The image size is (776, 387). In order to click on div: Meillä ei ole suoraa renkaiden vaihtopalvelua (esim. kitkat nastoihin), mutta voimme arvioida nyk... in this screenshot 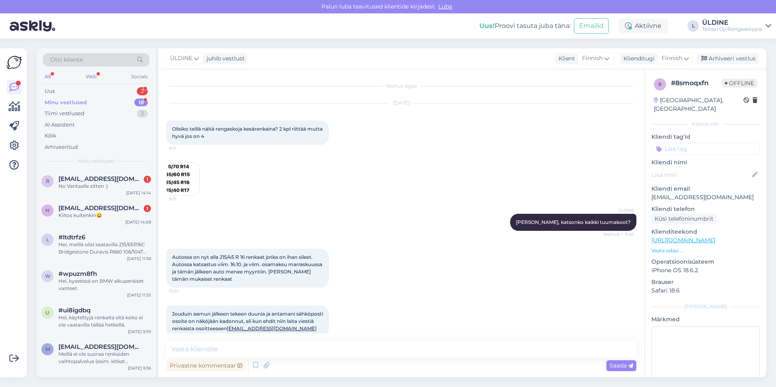, I will do `click(105, 358)`.